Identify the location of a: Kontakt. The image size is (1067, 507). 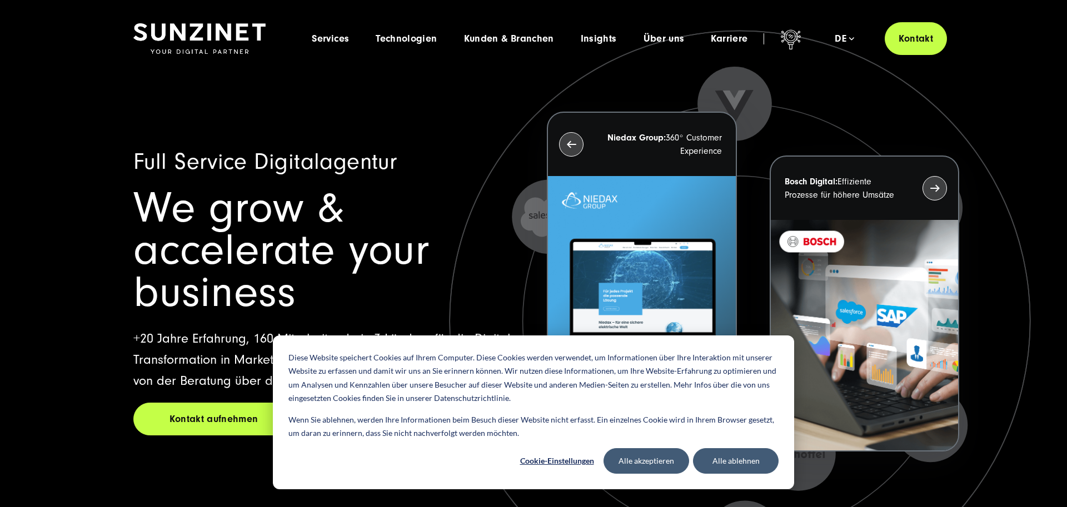
(916, 38).